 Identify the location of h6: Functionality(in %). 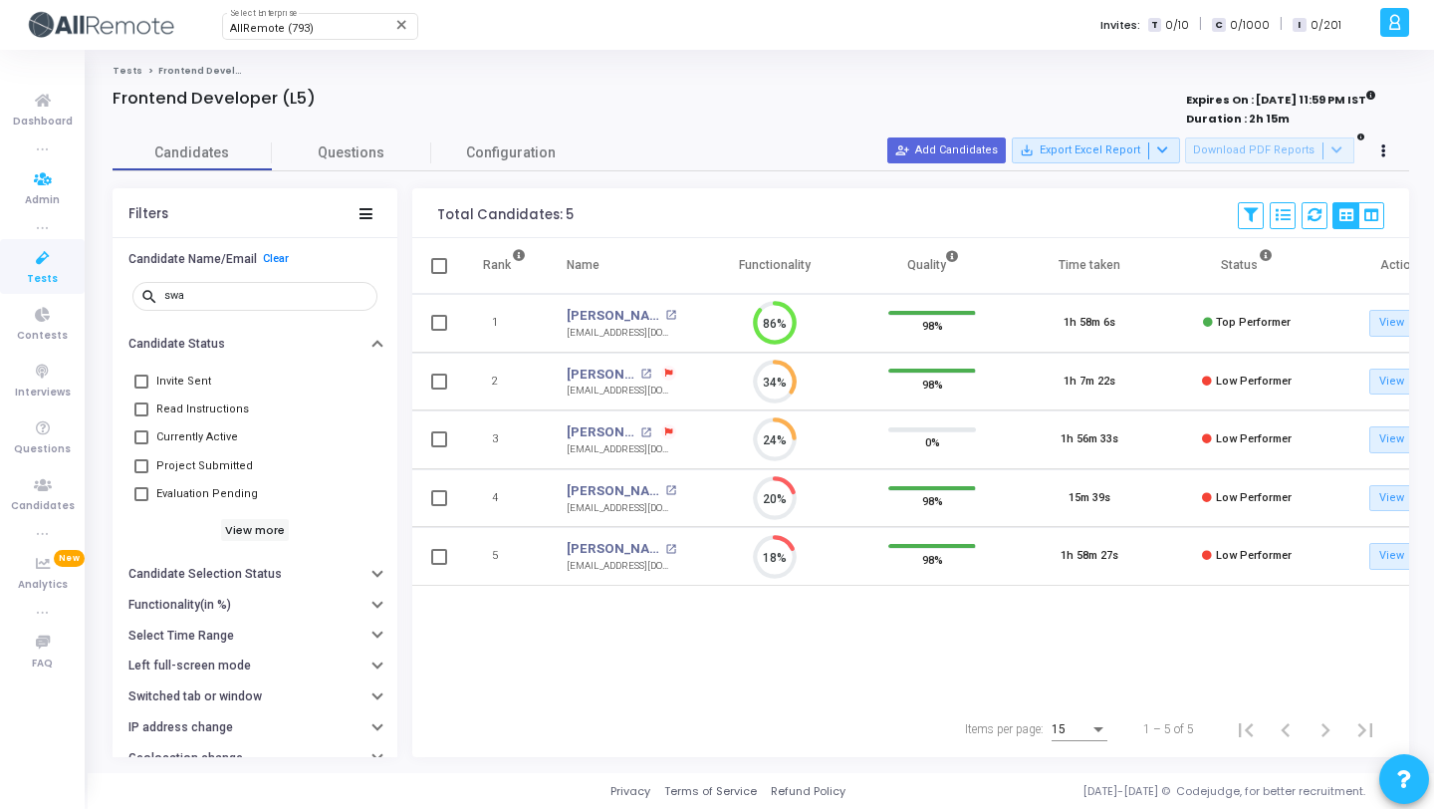
(179, 604).